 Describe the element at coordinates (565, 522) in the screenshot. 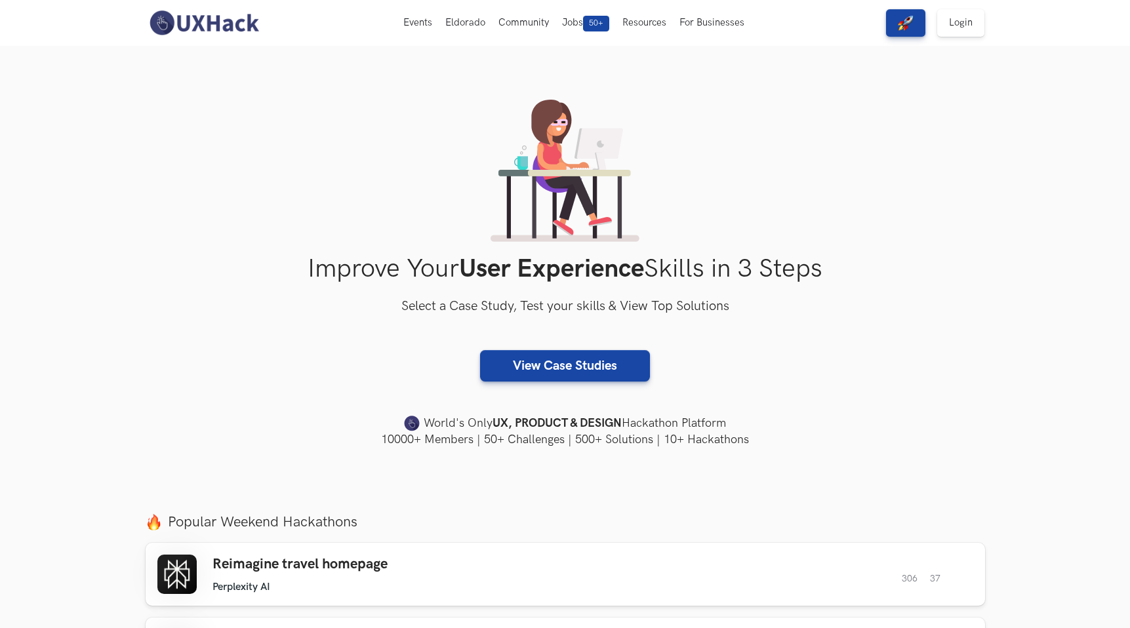

I see `label: Popular Weekend Hackathons` at that location.